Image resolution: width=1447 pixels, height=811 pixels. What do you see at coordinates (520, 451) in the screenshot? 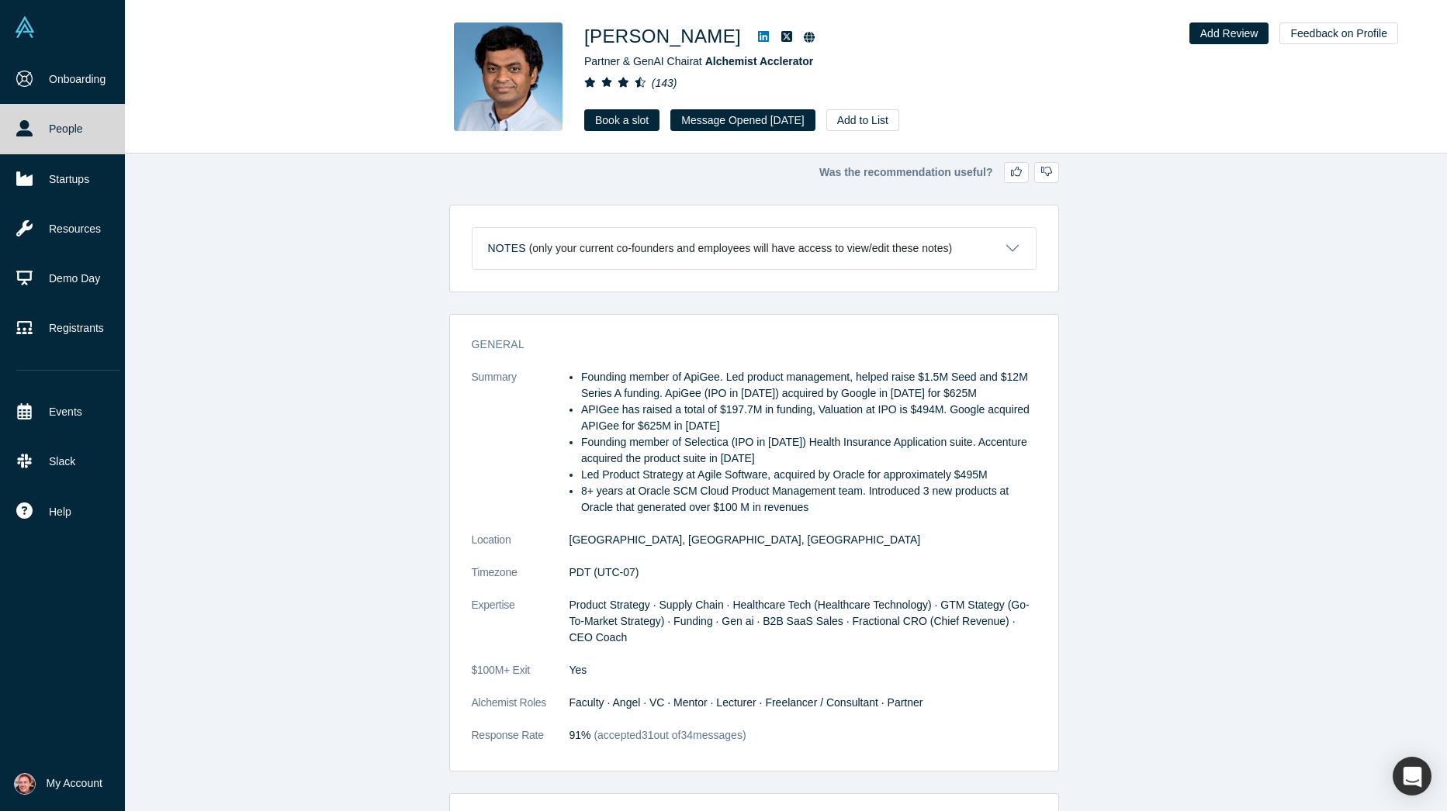
I see `dt: Summary` at bounding box center [520, 451].